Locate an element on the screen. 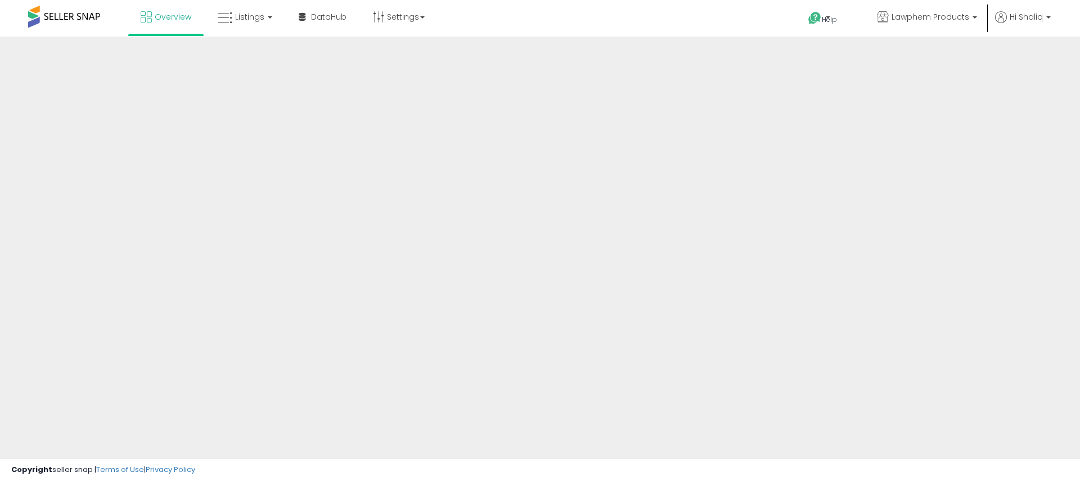 The width and height of the screenshot is (1080, 481). strong: Copyright is located at coordinates (31, 469).